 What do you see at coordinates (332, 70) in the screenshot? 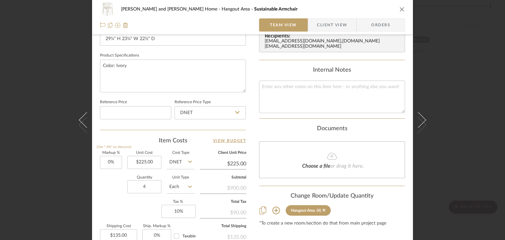
I see `div: Internal Notes` at bounding box center [332, 70].